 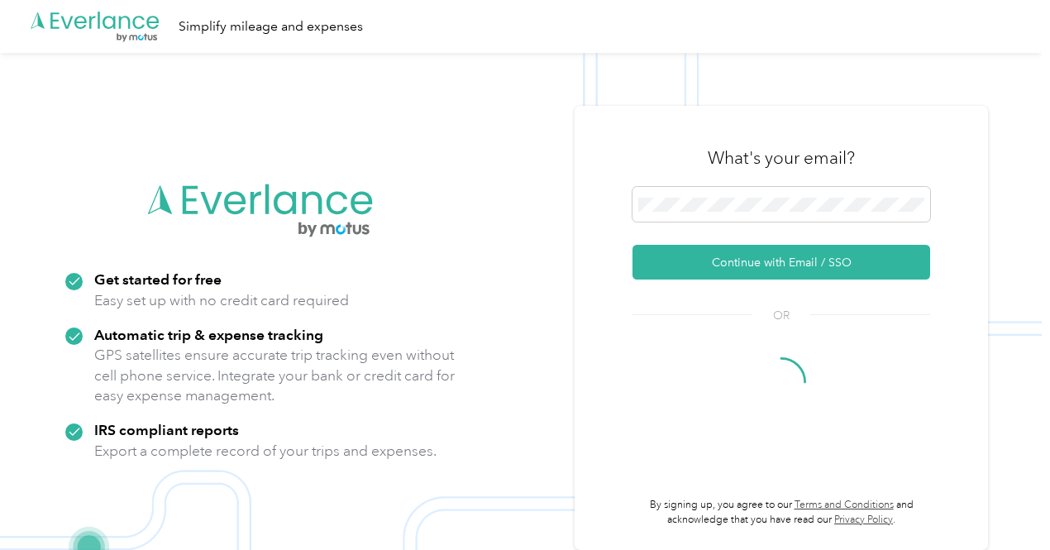 I want to click on div: Simplify mileage and expenses, so click(x=270, y=26).